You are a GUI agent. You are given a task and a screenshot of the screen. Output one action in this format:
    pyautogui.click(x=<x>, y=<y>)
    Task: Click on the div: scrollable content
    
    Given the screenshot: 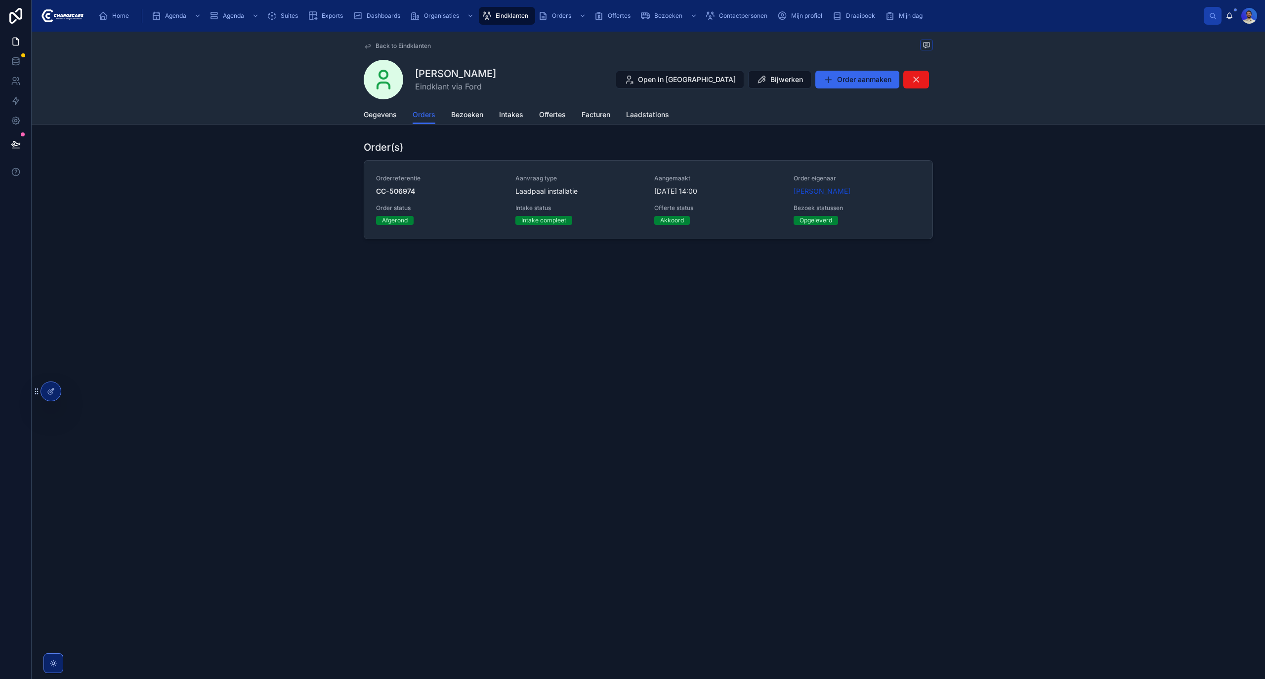 What is the action you would take?
    pyautogui.click(x=647, y=16)
    